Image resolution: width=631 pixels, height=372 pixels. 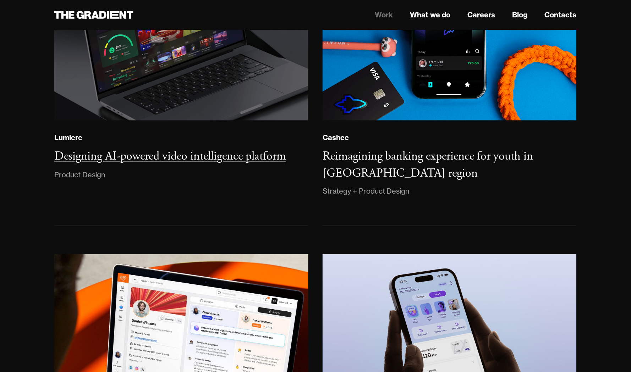 I want to click on div: Product Design, so click(x=79, y=175).